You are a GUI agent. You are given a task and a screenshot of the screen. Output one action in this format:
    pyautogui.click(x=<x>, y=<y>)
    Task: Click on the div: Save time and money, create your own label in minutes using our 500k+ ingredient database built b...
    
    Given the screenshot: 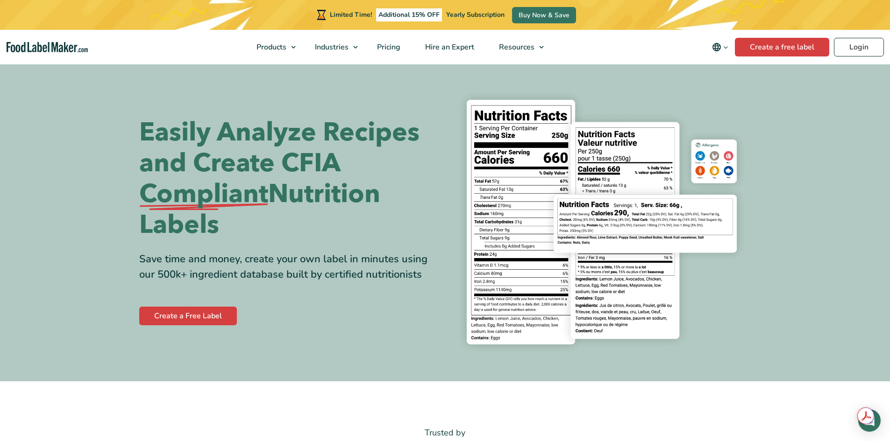 What is the action you would take?
    pyautogui.click(x=289, y=267)
    